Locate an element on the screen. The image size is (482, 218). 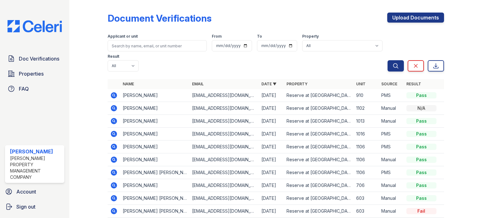
label: Applicant or unit is located at coordinates (123, 36).